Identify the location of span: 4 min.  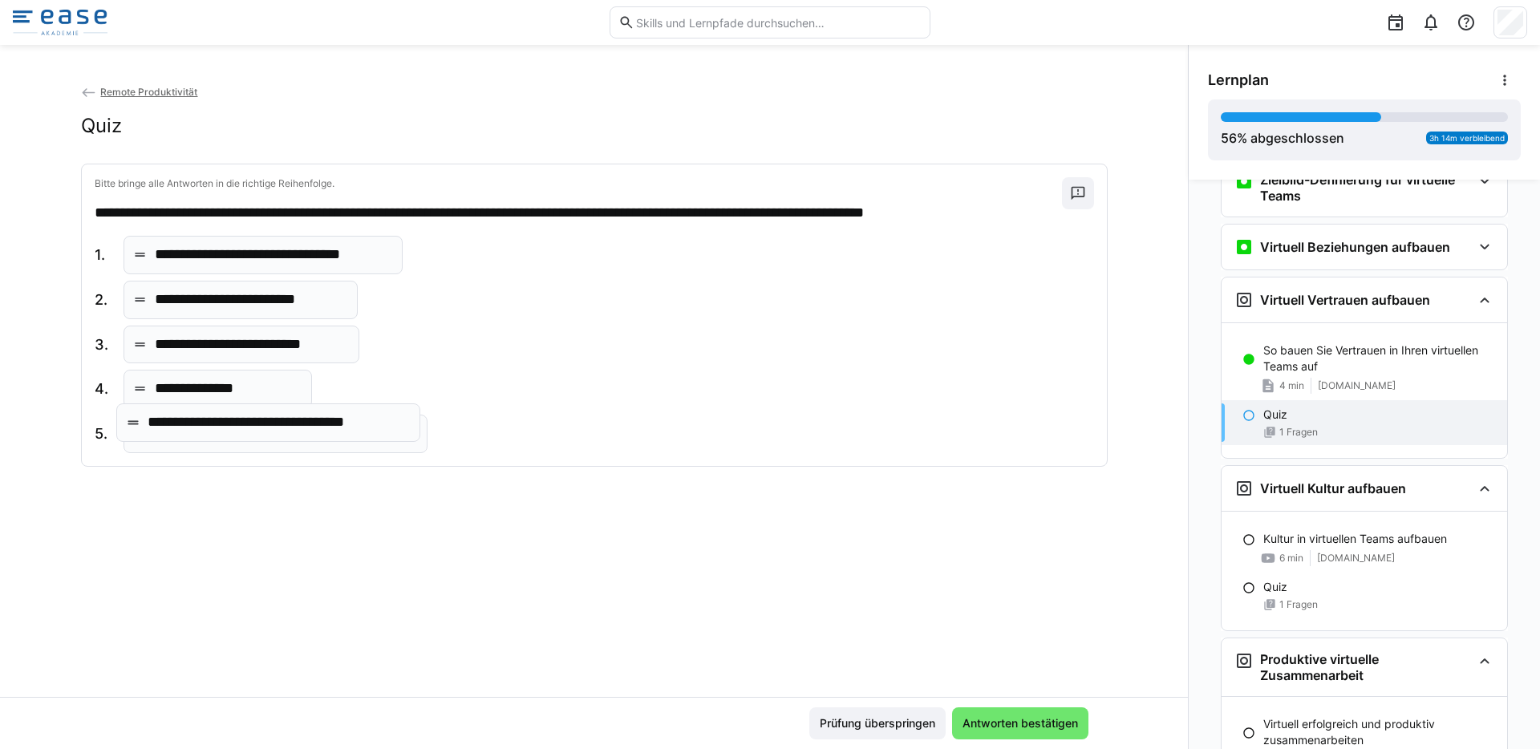
(1291, 386).